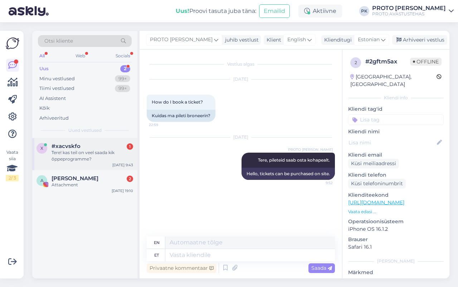  What do you see at coordinates (181, 268) in the screenshot?
I see `div: Privaatne kommentaar` at bounding box center [181, 268].